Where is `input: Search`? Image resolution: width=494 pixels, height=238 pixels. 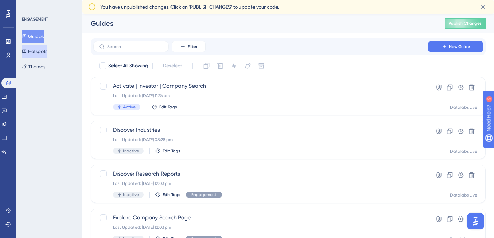 input: Search is located at coordinates (135, 47).